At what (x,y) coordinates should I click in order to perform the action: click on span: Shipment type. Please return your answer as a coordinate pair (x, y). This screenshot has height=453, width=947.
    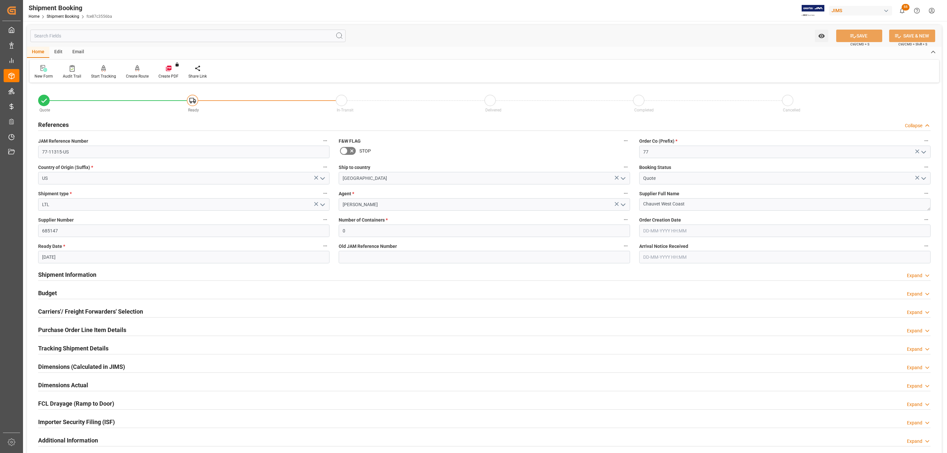
    Looking at the image, I should click on (55, 194).